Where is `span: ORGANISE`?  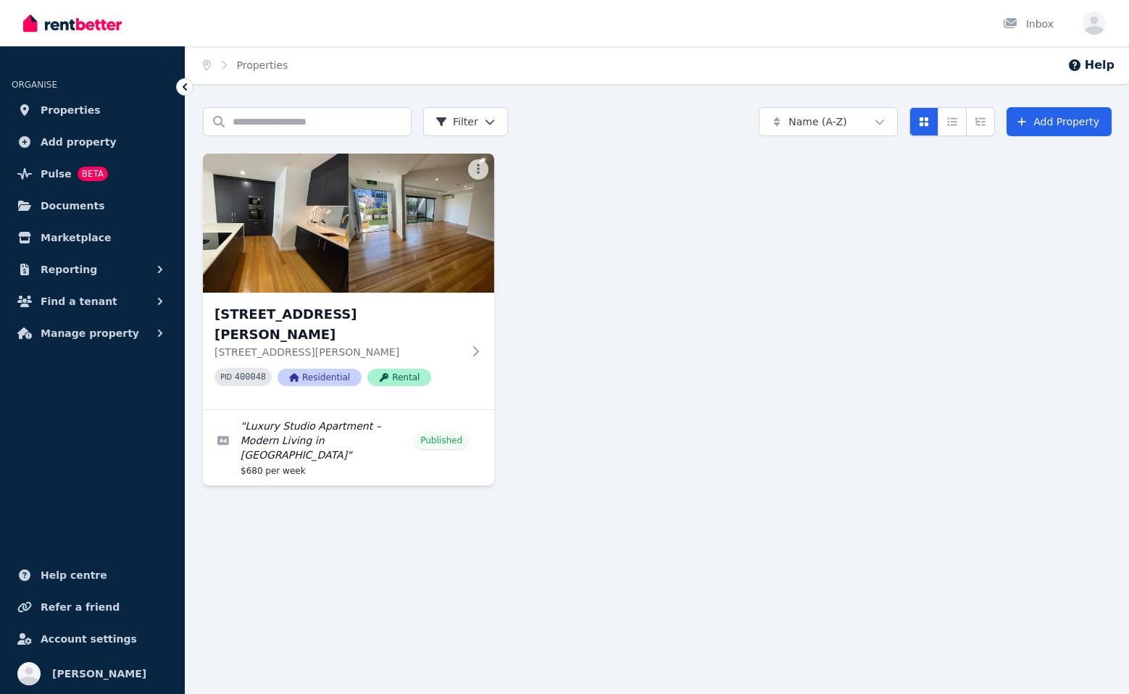 span: ORGANISE is located at coordinates (34, 85).